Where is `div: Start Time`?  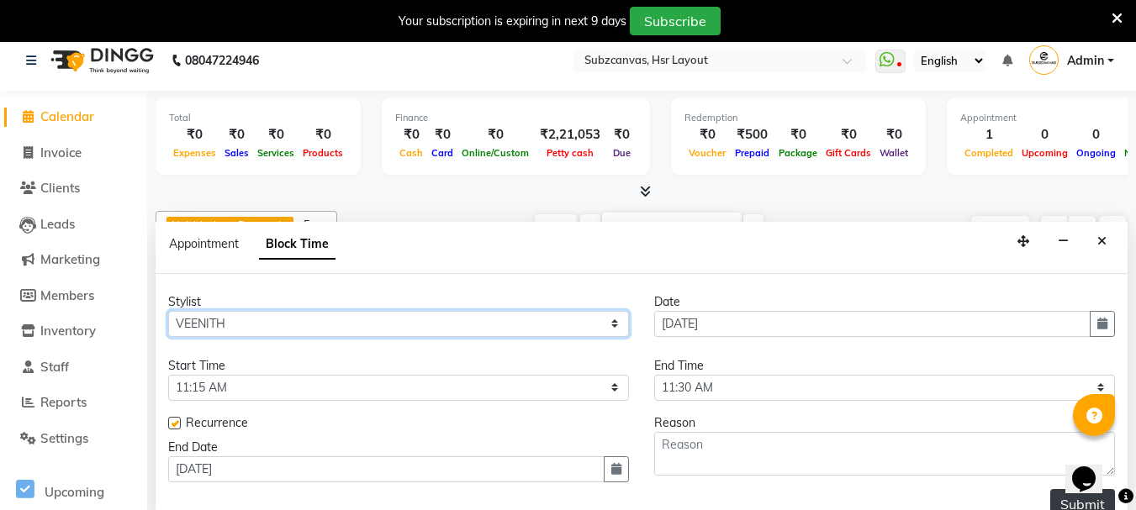
div: Start Time is located at coordinates (398, 366).